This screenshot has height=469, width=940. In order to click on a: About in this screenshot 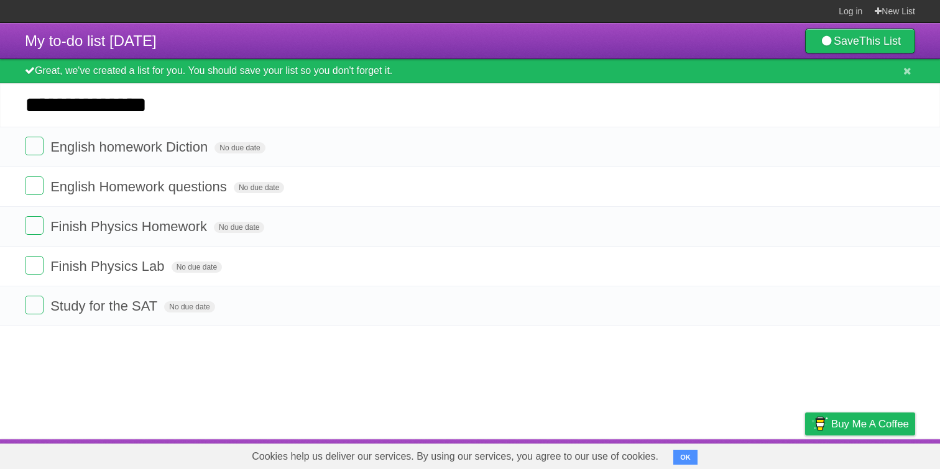, I will do `click(653, 454)`.